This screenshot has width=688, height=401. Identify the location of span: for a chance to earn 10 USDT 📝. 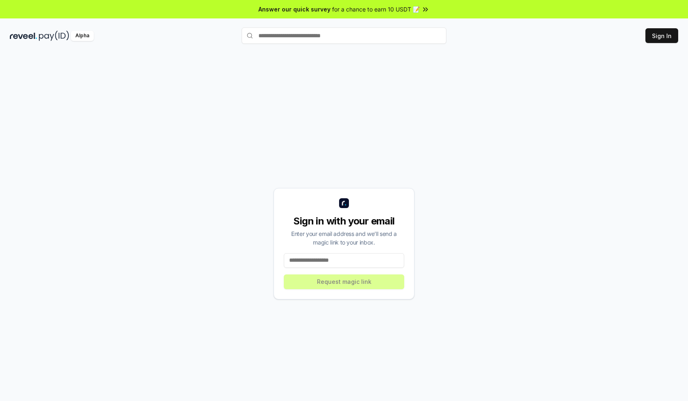
(376, 9).